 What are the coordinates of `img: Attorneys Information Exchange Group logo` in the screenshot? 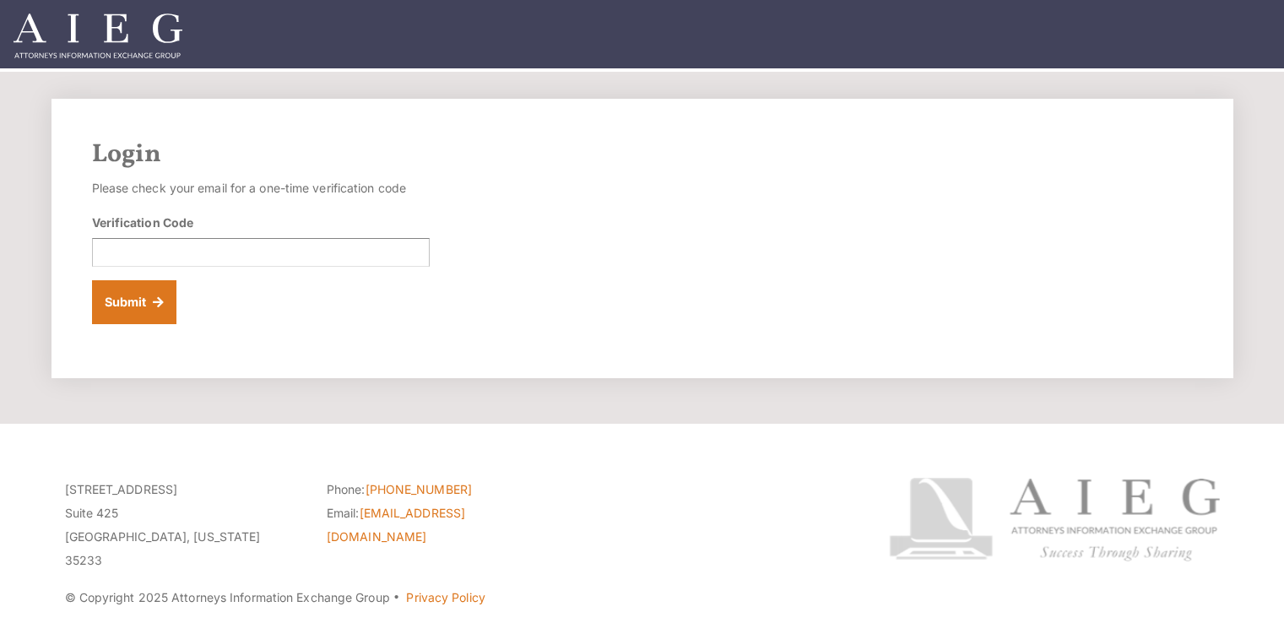 It's located at (1054, 519).